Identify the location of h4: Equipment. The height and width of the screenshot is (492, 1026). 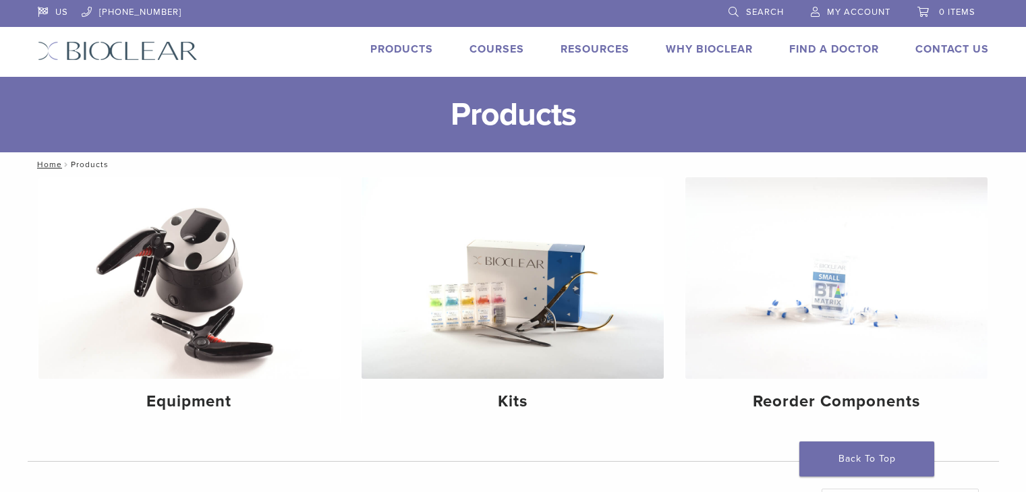
(189, 402).